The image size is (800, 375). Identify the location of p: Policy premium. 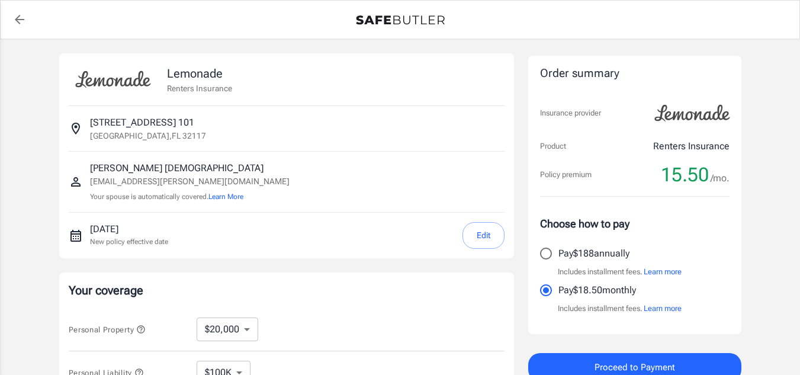
(565, 175).